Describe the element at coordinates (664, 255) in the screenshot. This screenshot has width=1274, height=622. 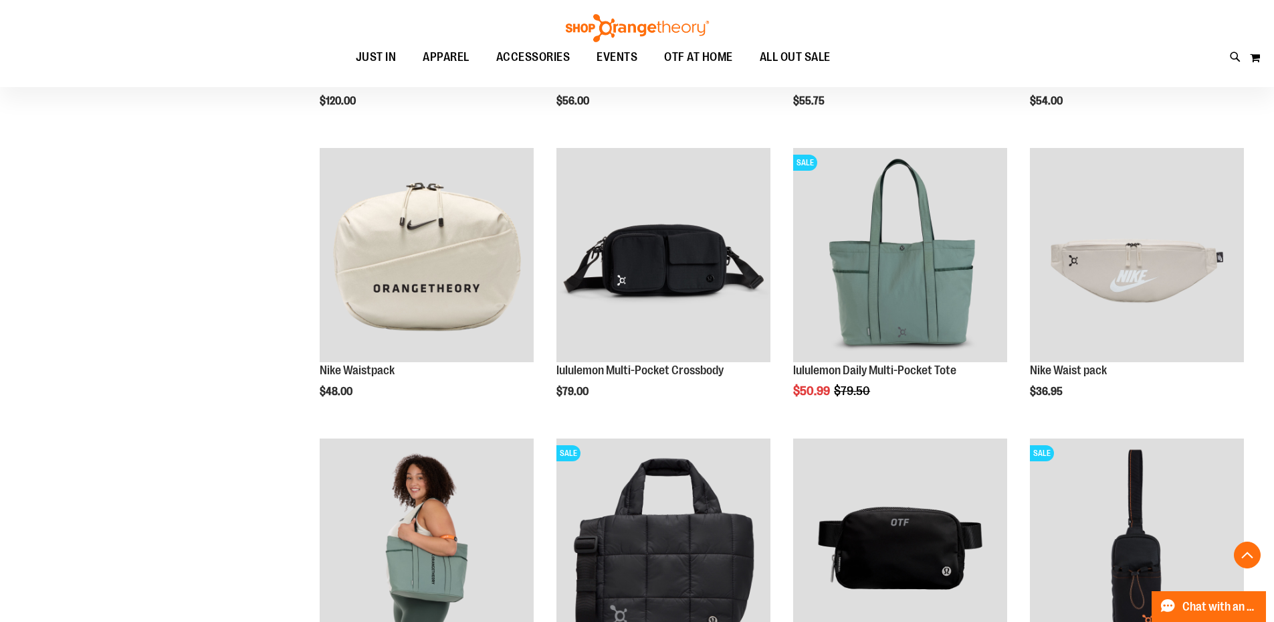
I see `img: lululemon Multi-Pocket Crossbody` at that location.